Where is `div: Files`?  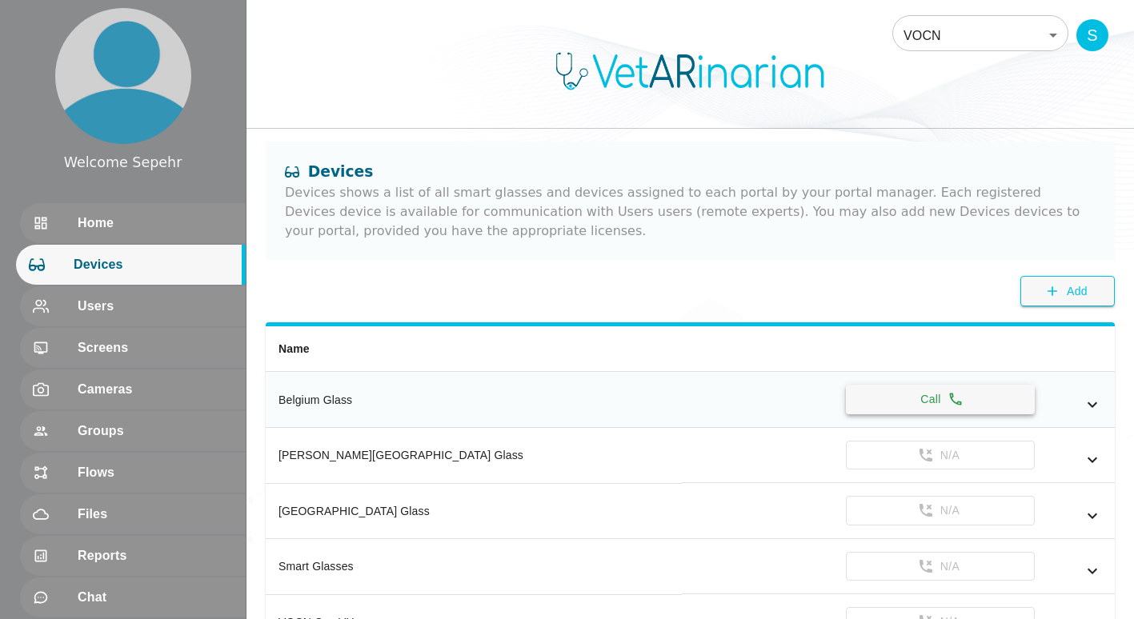 div: Files is located at coordinates (133, 514).